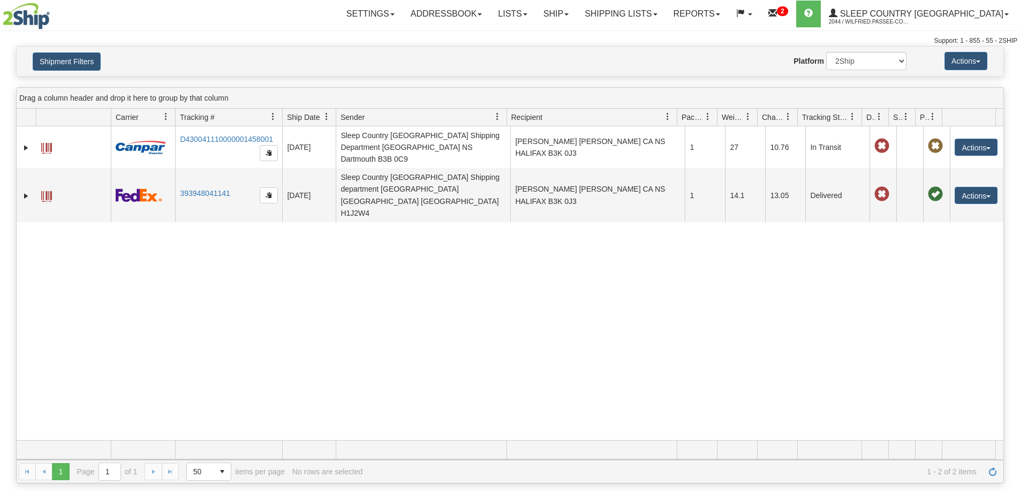  What do you see at coordinates (328, 472) in the screenshot?
I see `div: No rows are selected` at bounding box center [328, 472].